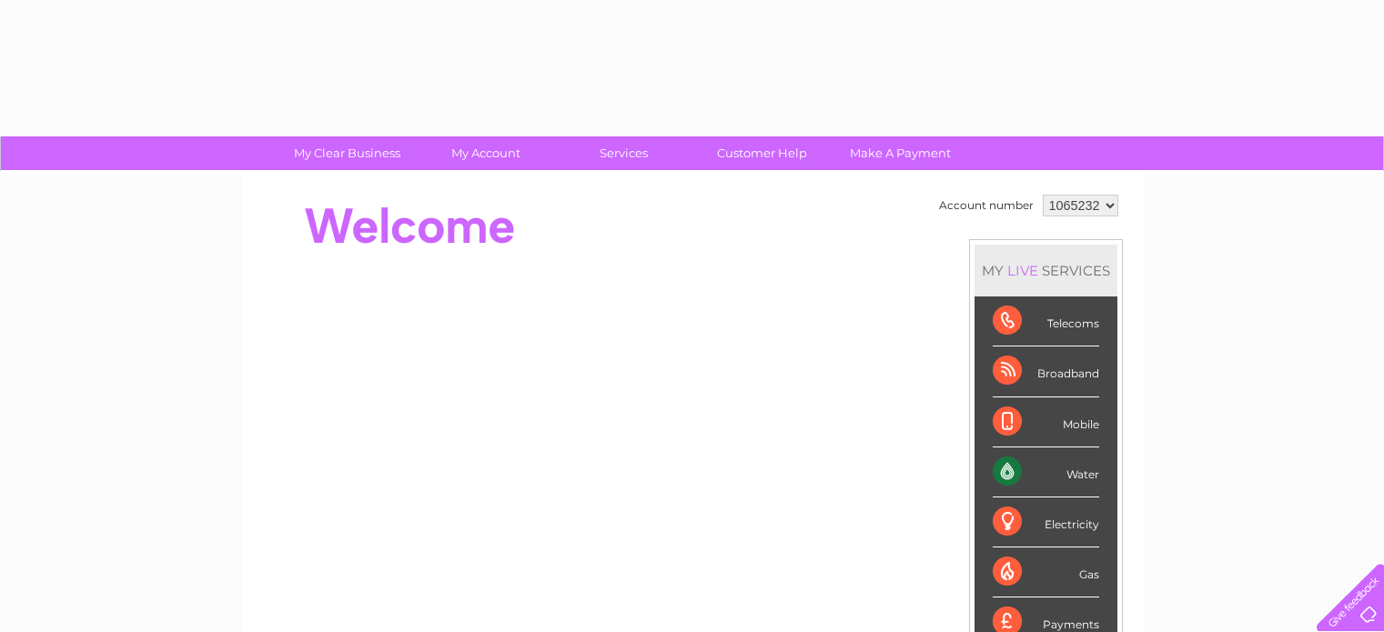  I want to click on div: MY SERVICES, so click(1046, 270).